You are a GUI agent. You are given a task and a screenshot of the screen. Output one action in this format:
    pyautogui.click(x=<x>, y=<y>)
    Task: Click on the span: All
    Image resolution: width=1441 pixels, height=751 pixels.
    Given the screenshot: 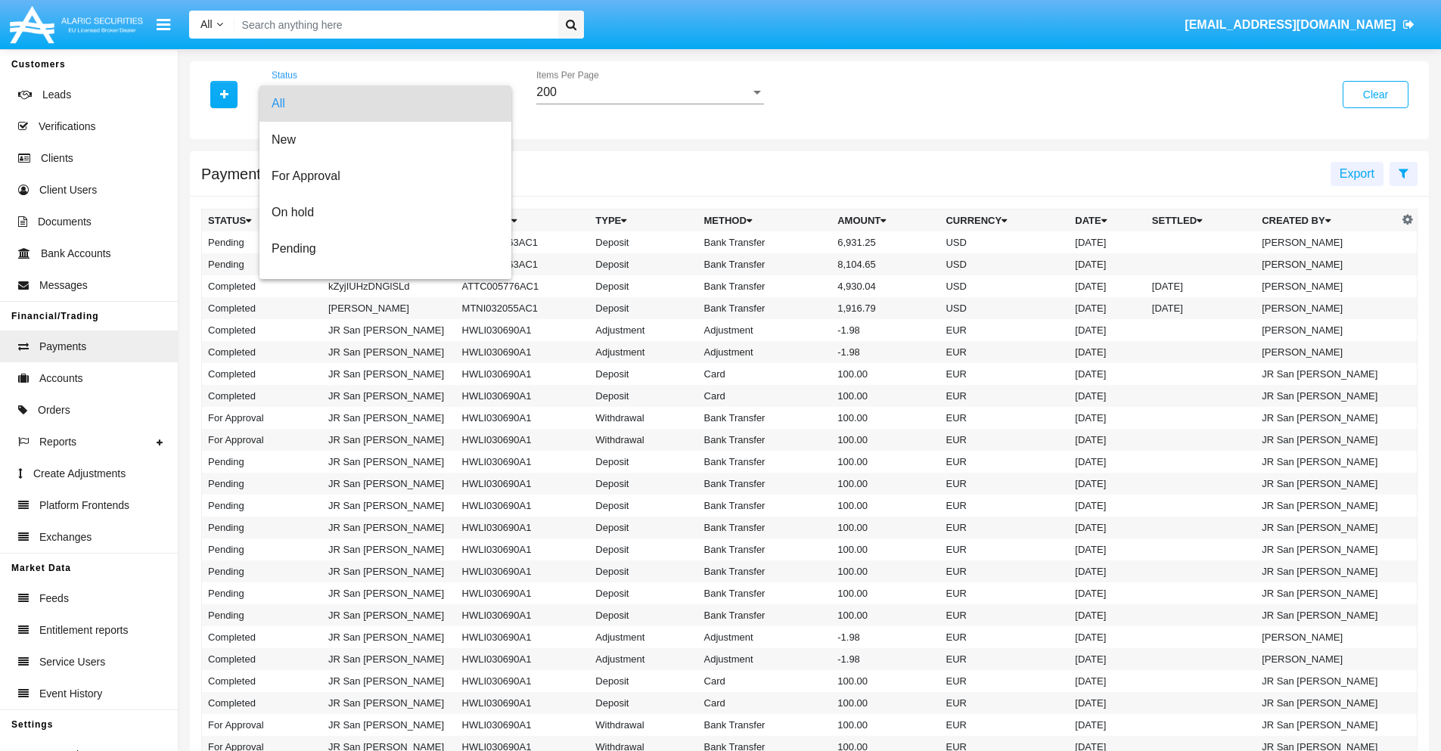 What is the action you would take?
    pyautogui.click(x=385, y=104)
    